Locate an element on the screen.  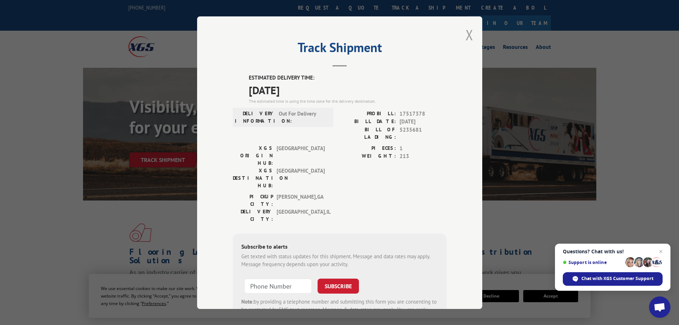
label: PICKUP CITY: is located at coordinates (253, 200).